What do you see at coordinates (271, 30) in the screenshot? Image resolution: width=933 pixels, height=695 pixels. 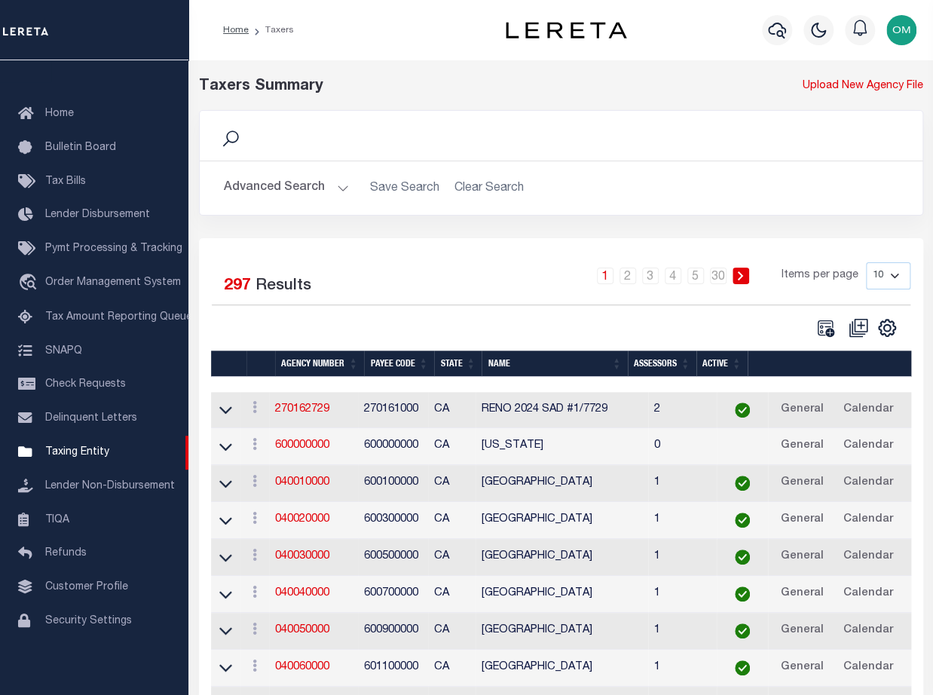 I see `li: Taxers` at bounding box center [271, 30].